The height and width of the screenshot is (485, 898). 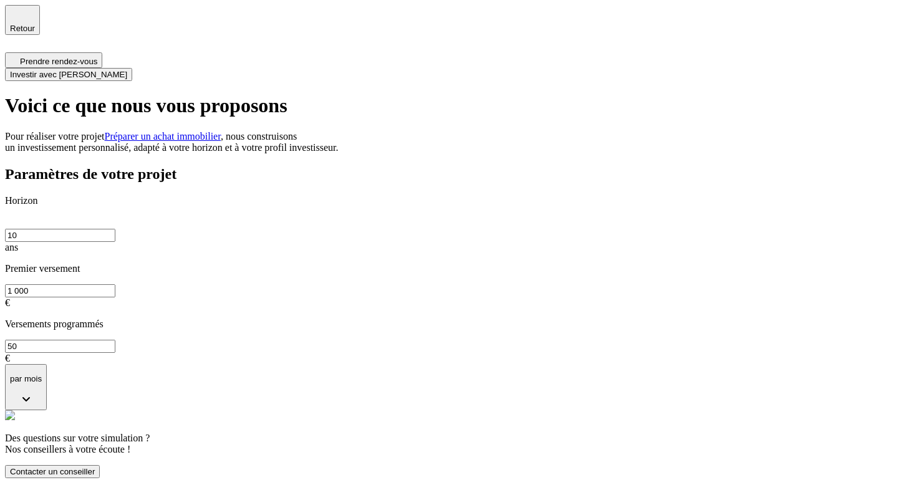 What do you see at coordinates (59, 61) in the screenshot?
I see `span: Prendre rendez-vous` at bounding box center [59, 61].